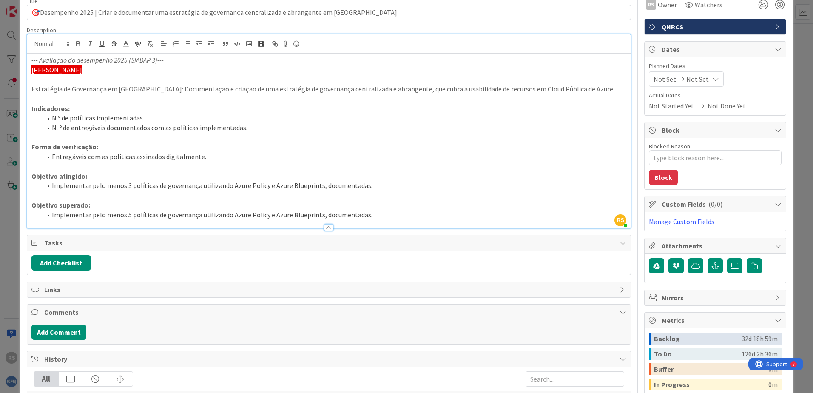 The width and height of the screenshot is (813, 393). I want to click on button: Add Checklist, so click(61, 263).